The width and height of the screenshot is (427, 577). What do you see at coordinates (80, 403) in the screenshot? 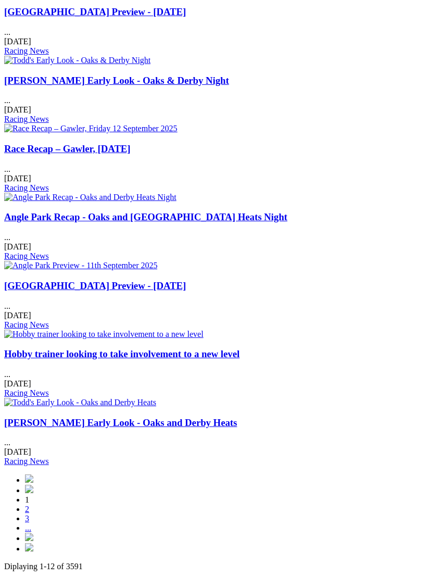
I see `img: Todd's Early Look - Oaks and Derby Heats` at bounding box center [80, 403].